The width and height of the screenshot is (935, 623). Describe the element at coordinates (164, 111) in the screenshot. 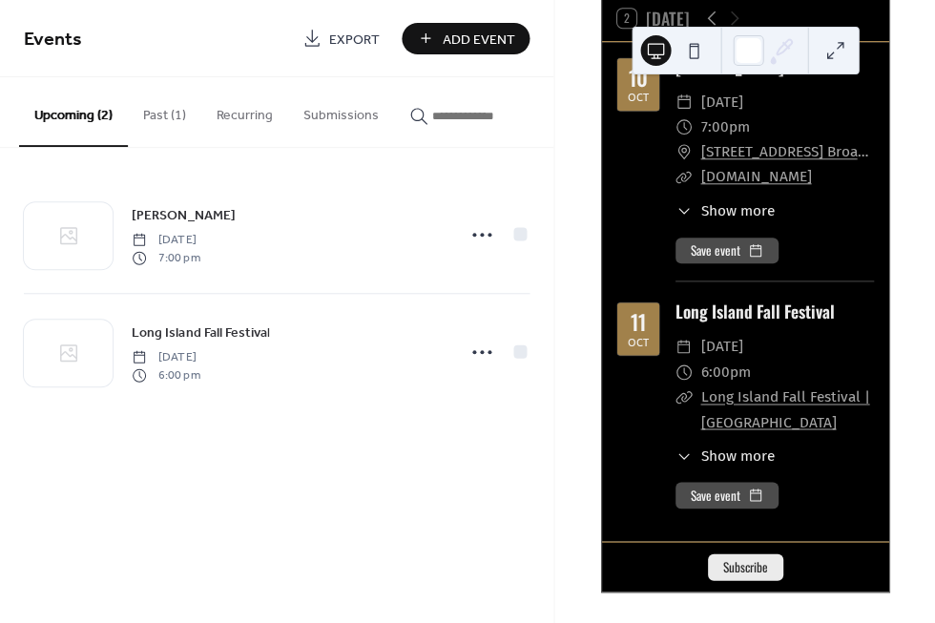

I see `button: Past (1)` at that location.